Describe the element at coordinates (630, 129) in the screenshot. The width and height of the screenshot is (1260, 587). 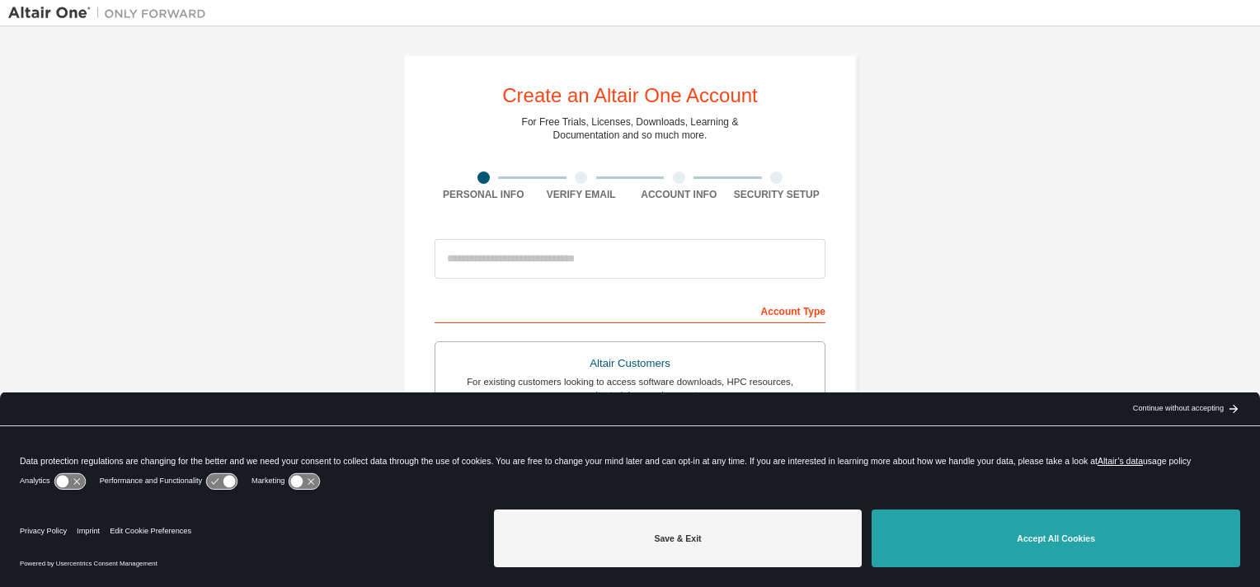
I see `div: For Free Trials, Licenses, Downloads, Learning & Documentation and so much more.` at that location.